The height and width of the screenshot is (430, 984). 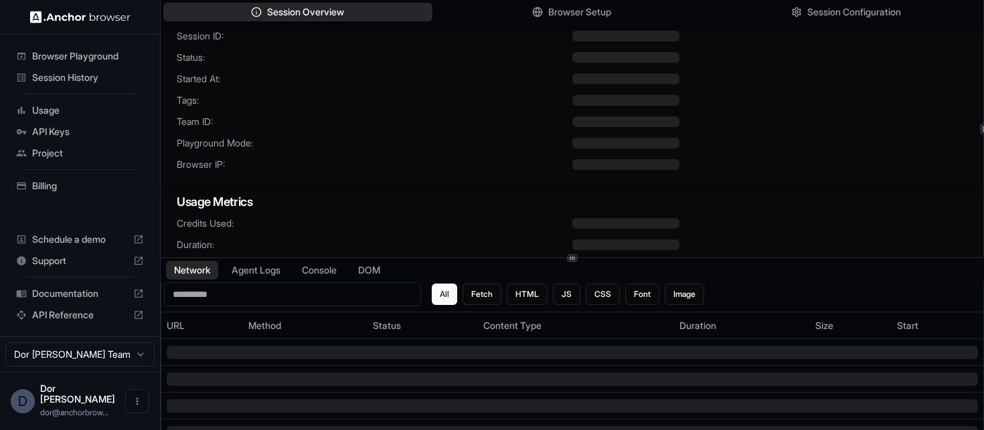 I want to click on span: Session Configuration, so click(x=854, y=12).